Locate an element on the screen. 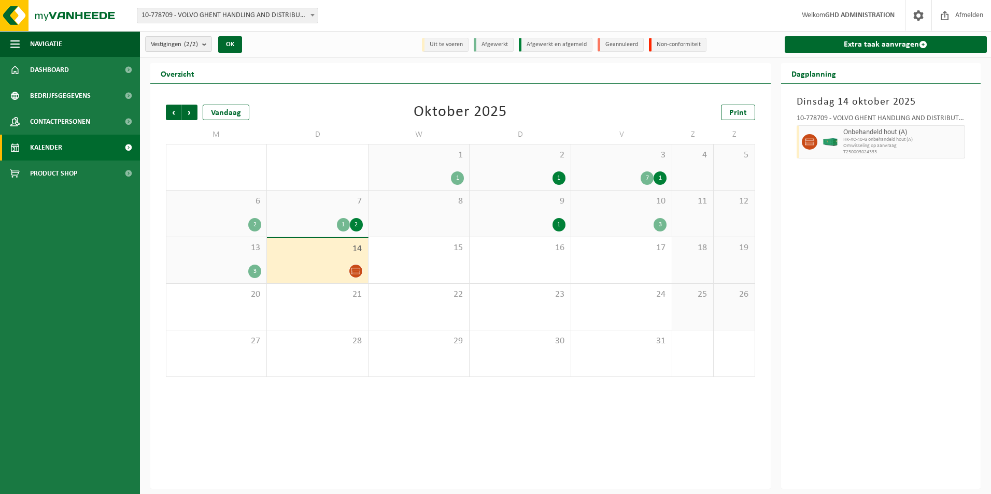 This screenshot has width=991, height=494. span: 13 is located at coordinates (216, 248).